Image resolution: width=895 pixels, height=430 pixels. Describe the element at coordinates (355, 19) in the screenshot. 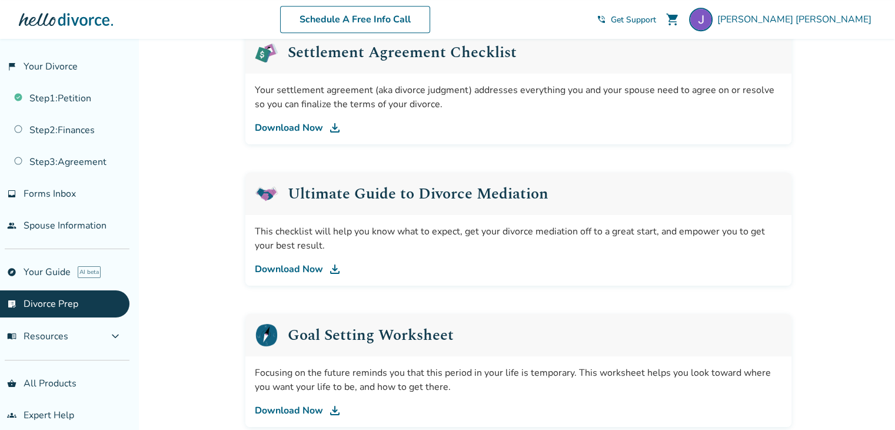

I see `a: Schedule A Free Info Call` at that location.